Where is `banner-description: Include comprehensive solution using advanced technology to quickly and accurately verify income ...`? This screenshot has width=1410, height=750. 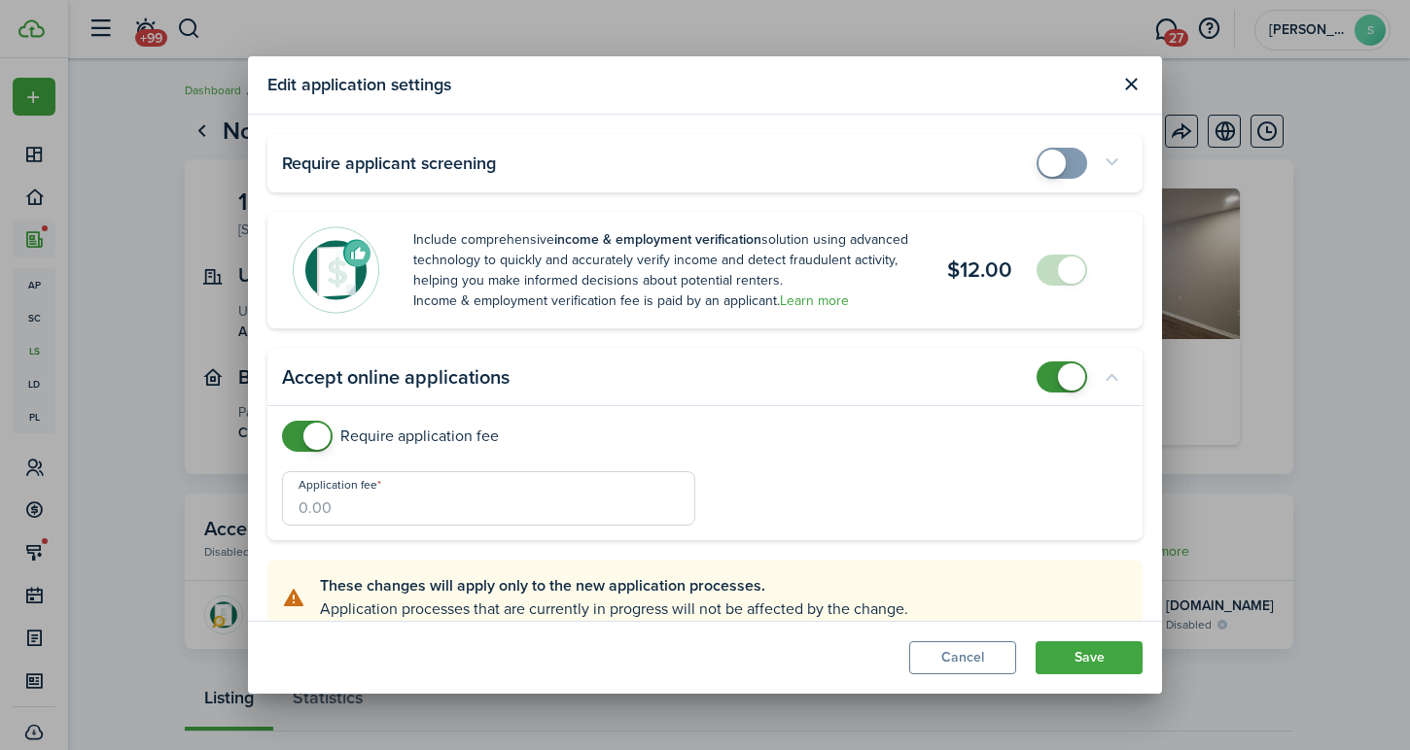 banner-description: Include comprehensive solution using advanced technology to quickly and accurately verify income ... is located at coordinates (663, 270).